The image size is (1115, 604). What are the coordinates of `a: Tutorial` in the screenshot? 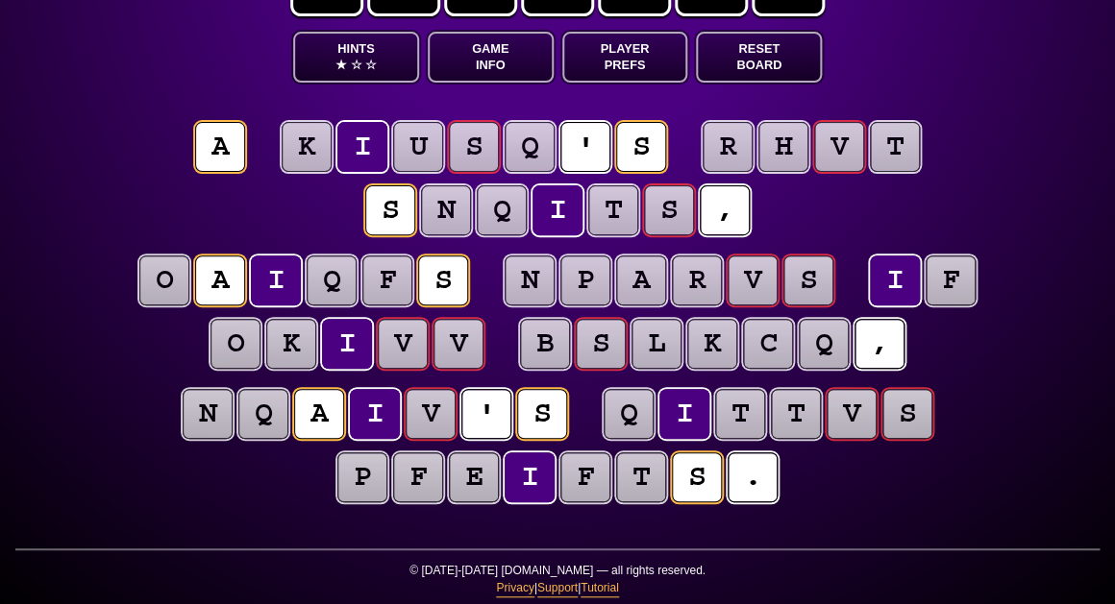 It's located at (600, 588).